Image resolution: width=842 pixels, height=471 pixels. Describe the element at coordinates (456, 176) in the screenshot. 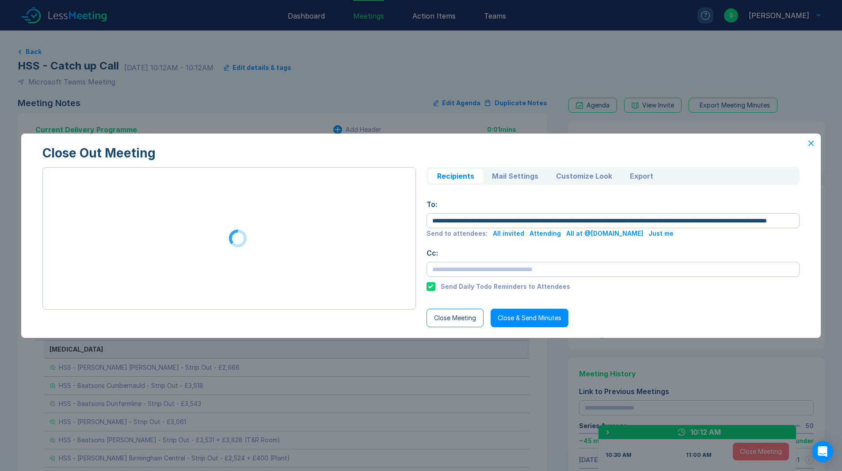

I see `button: Recipients` at that location.